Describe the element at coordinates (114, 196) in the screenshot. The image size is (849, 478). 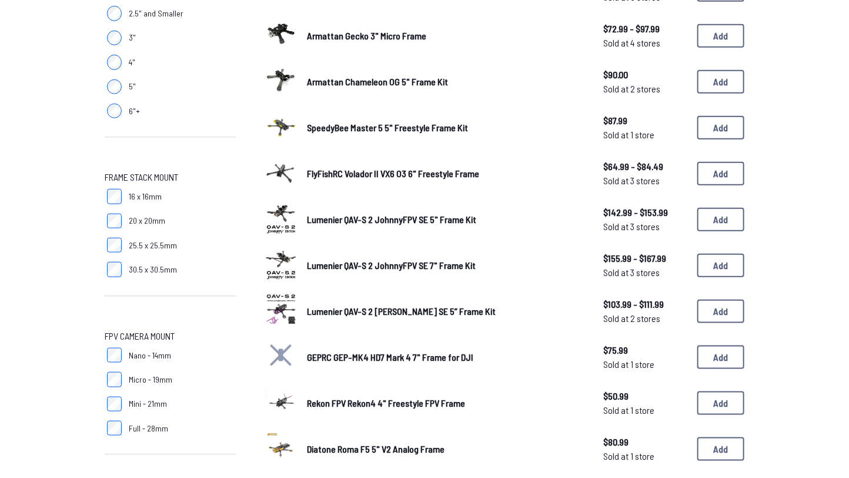
I see `input: 16 x 16mm` at that location.